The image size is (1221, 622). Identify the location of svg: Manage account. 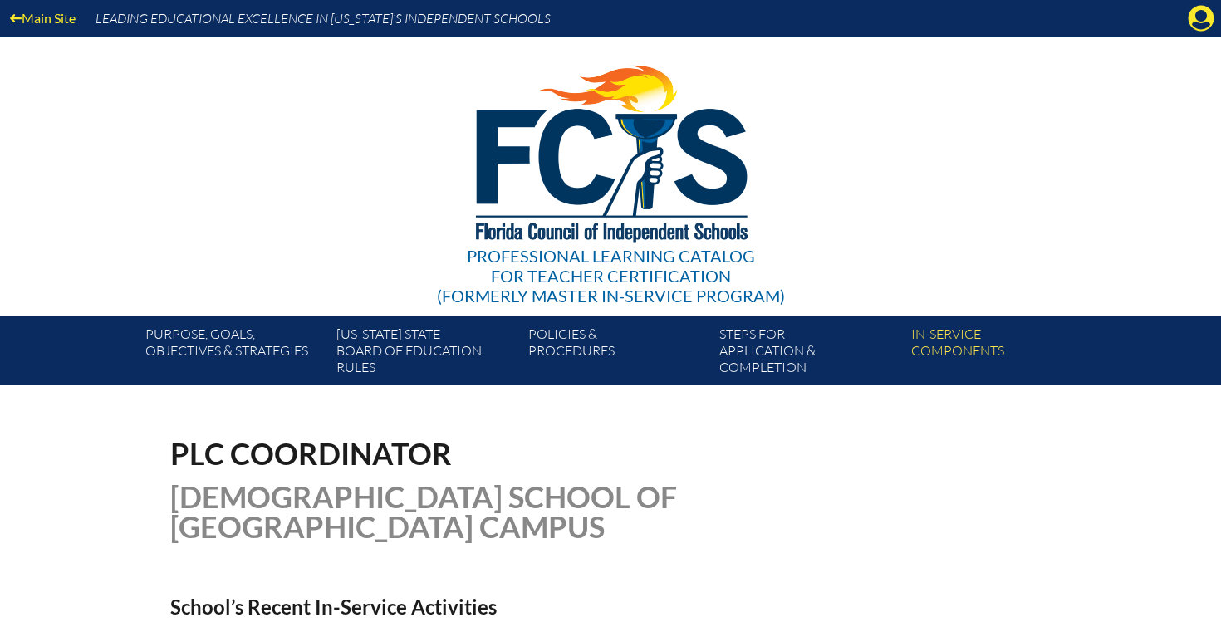
(1201, 18).